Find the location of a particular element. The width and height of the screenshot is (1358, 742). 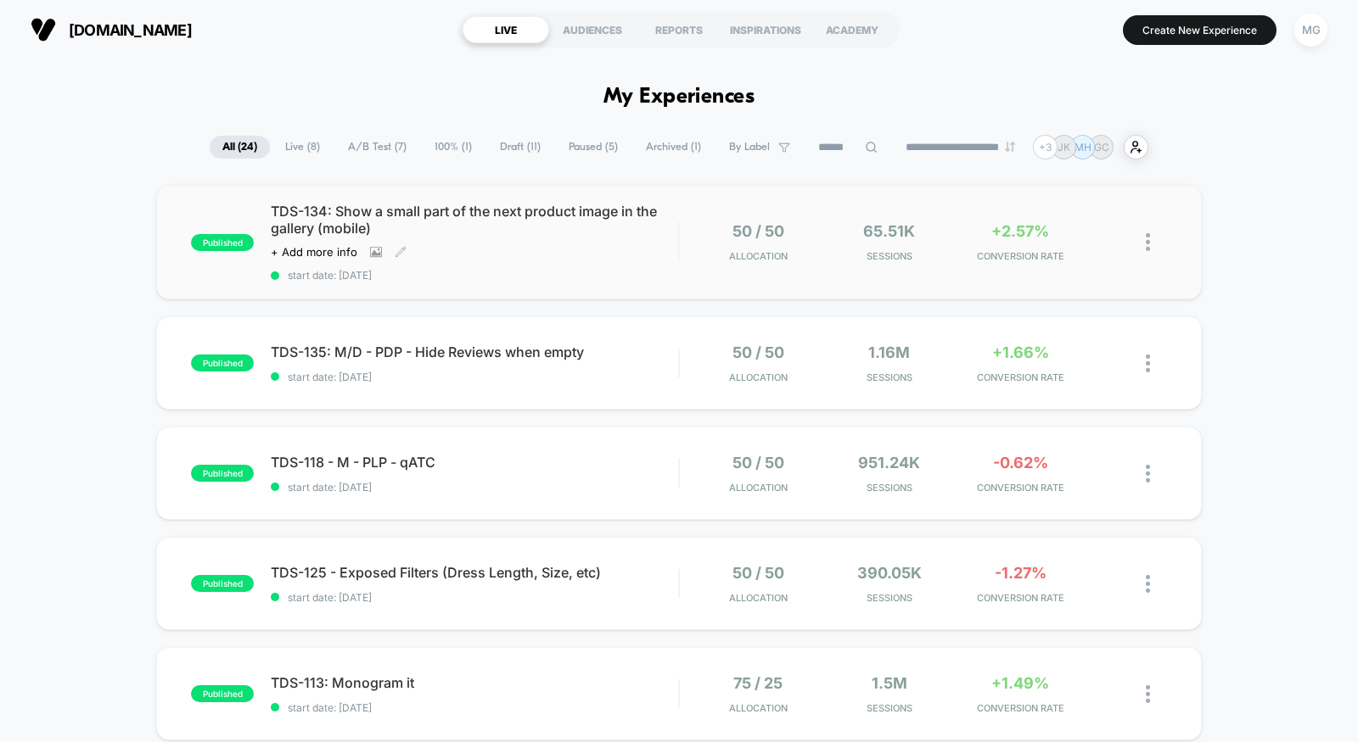

h1: My Experiences is located at coordinates (679, 97).